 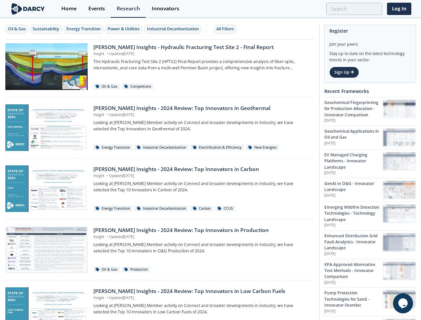 What do you see at coordinates (17, 29) in the screenshot?
I see `button: Oil & Gas` at bounding box center [17, 29].